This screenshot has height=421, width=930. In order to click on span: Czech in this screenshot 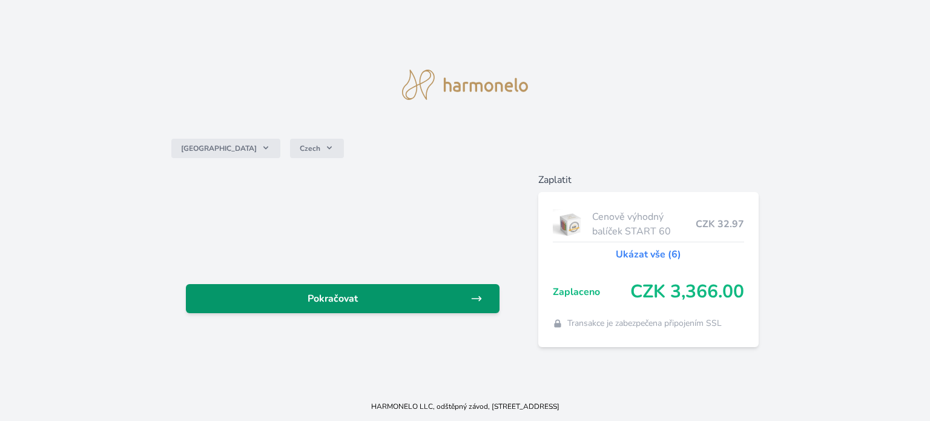, I will do `click(310, 148)`.